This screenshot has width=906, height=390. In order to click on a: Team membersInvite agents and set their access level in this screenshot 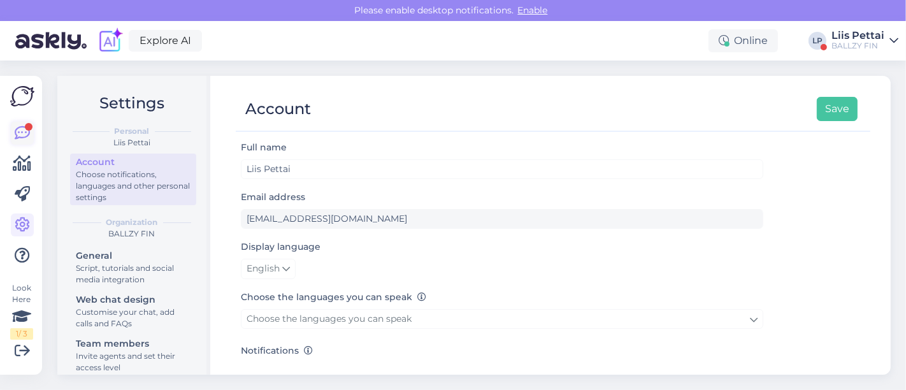, I will do `click(133, 355)`.